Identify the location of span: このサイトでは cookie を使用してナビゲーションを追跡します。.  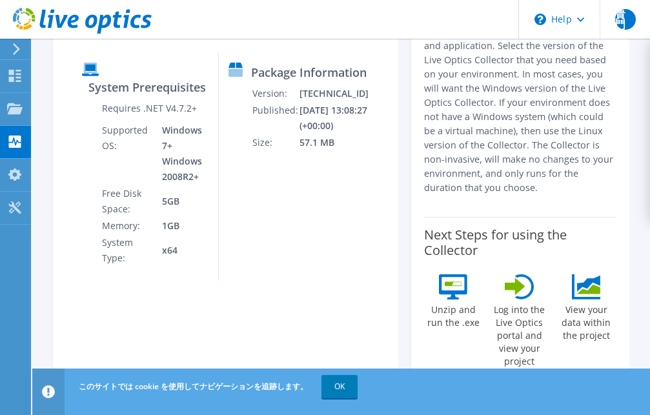
(193, 386).